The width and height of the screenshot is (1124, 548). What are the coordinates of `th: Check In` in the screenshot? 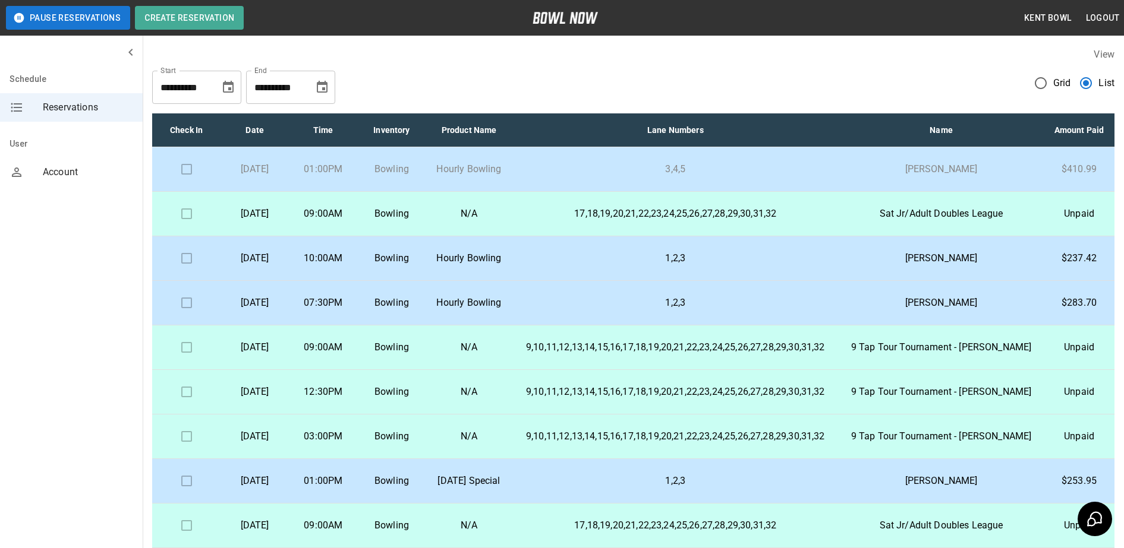 It's located at (186, 130).